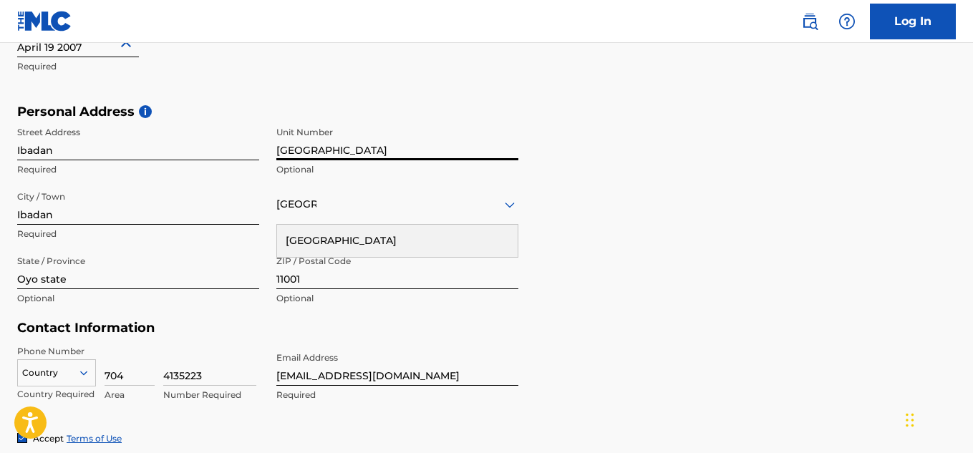 The image size is (973, 453). I want to click on h5: Personal Address, so click(486, 112).